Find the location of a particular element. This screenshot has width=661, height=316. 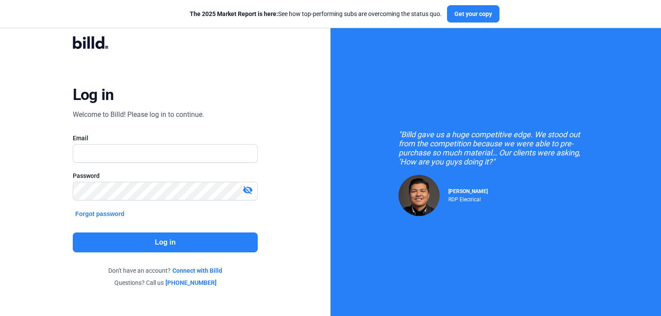

div: "Billd gave us a huge competitive edge. We stood out from the competition because we were able to... is located at coordinates (496, 148).